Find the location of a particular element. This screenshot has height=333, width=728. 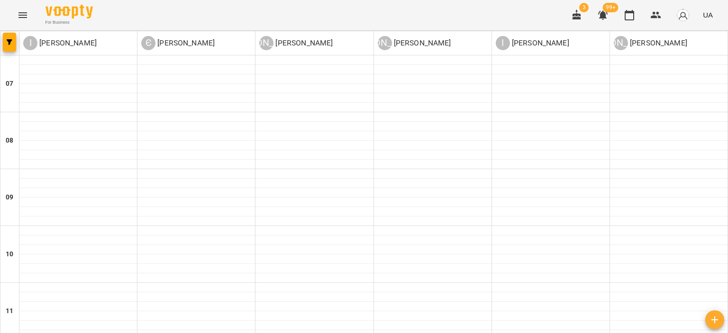

span: For Business is located at coordinates (69, 22).